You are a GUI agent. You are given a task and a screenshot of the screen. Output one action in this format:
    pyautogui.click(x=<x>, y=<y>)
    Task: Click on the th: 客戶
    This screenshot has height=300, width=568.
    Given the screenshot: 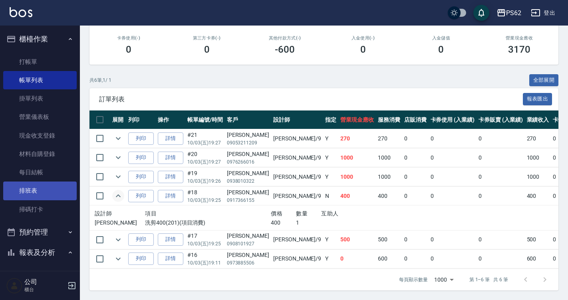 What is the action you would take?
    pyautogui.click(x=248, y=120)
    